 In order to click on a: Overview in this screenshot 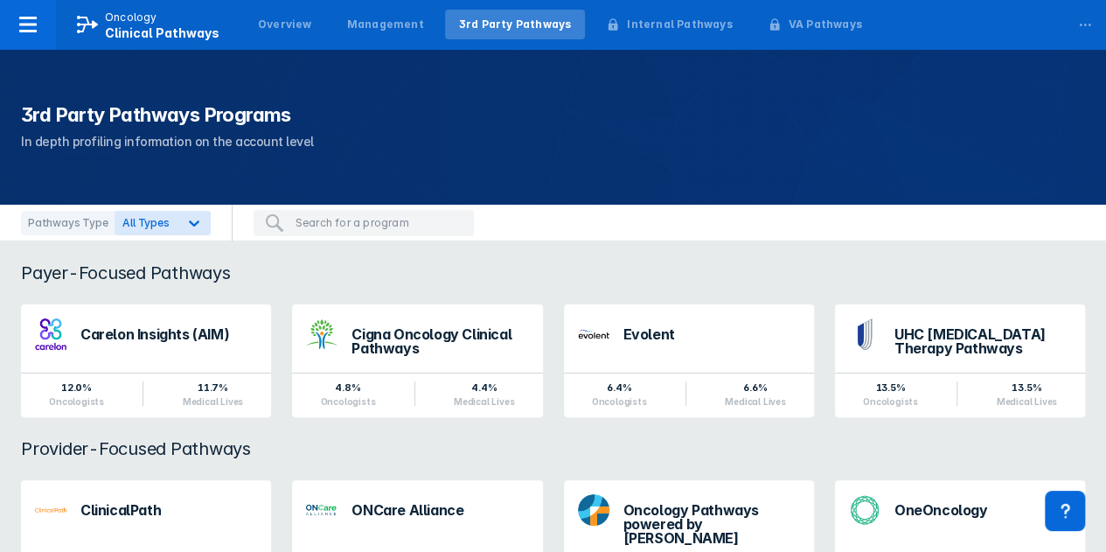, I will do `click(285, 24)`.